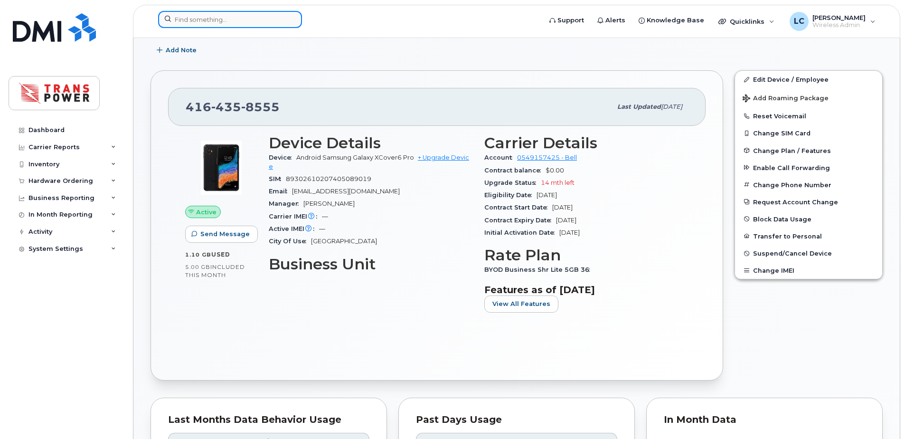 The width and height of the screenshot is (905, 439). What do you see at coordinates (571, 20) in the screenshot?
I see `span: Support` at bounding box center [571, 20].